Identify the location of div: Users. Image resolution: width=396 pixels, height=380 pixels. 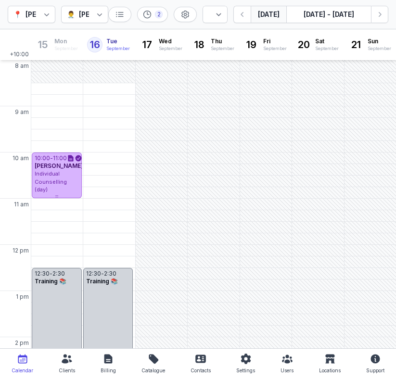
(287, 370).